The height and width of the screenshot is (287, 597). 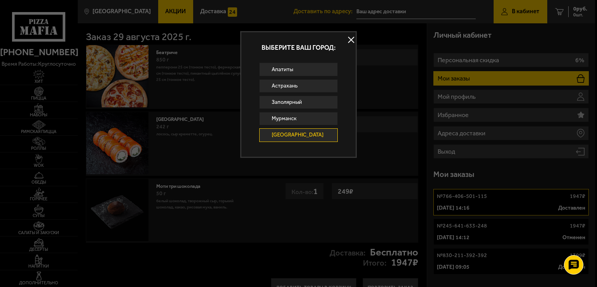 What do you see at coordinates (299, 102) in the screenshot?
I see `a: Заполярный` at bounding box center [299, 102].